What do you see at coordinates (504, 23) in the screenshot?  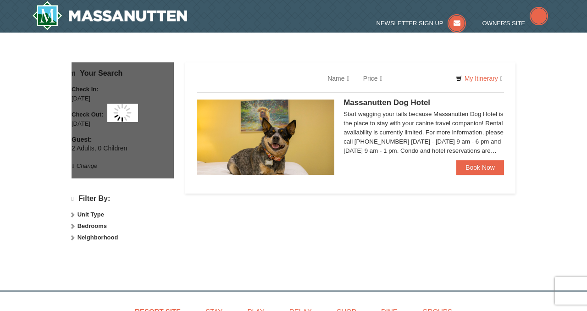 I see `span: Owner's Site` at bounding box center [504, 23].